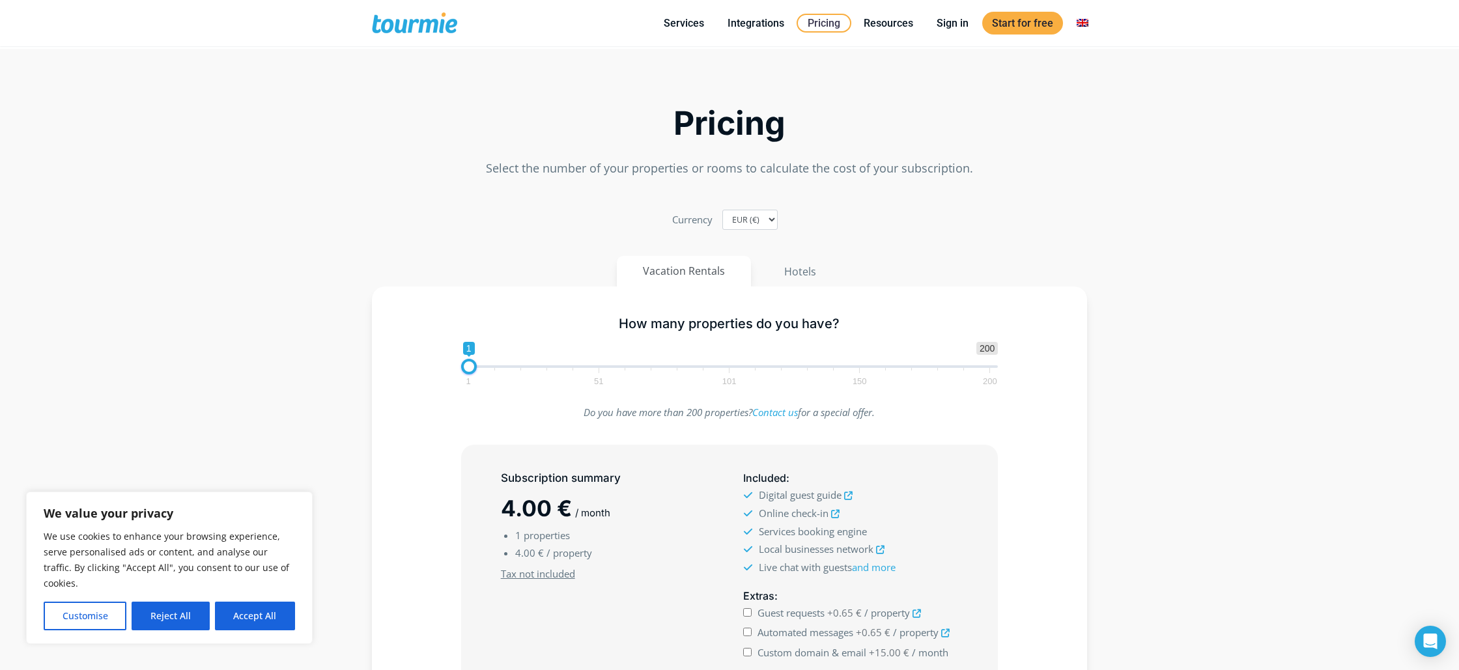  What do you see at coordinates (1431, 642) in the screenshot?
I see `div: Open Intercom Messenger` at bounding box center [1431, 642].